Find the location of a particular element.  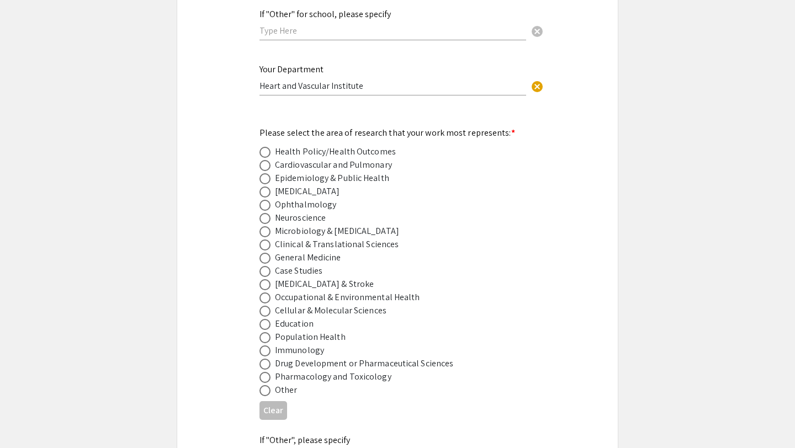

div: Pharmacology and Toxicology is located at coordinates (333, 377).